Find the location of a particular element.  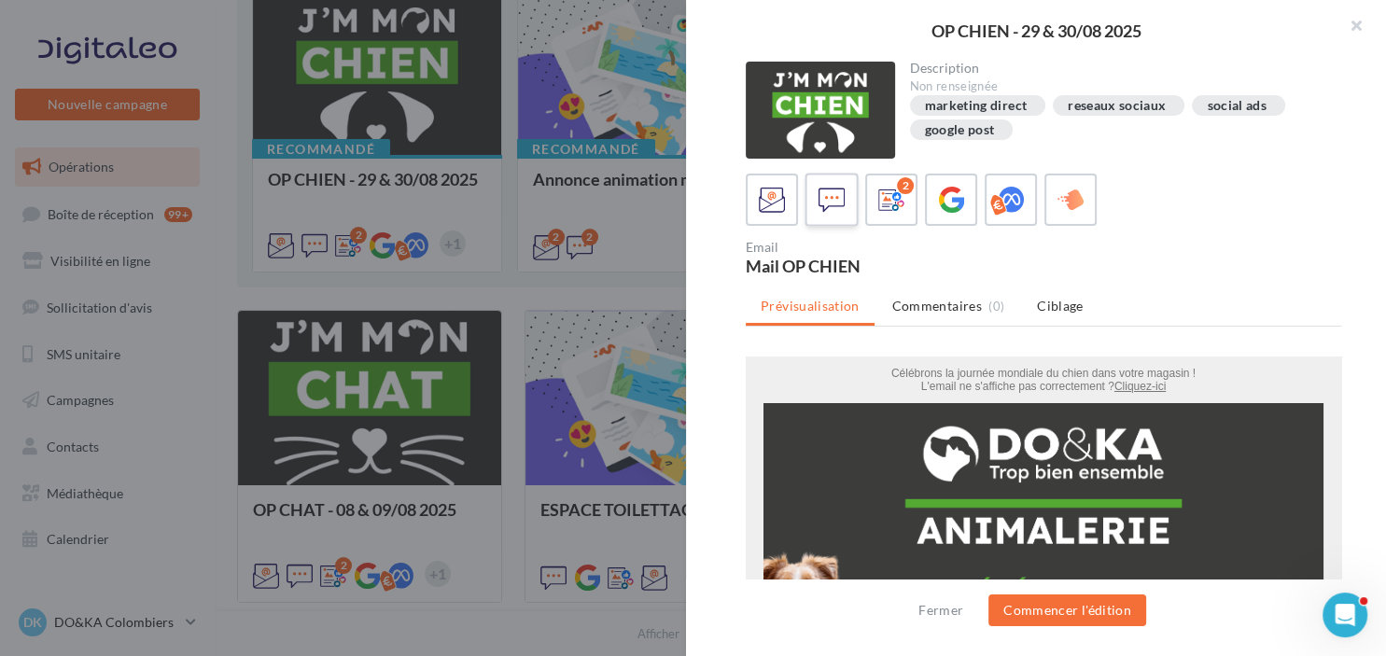

span: (0) is located at coordinates (996, 306).